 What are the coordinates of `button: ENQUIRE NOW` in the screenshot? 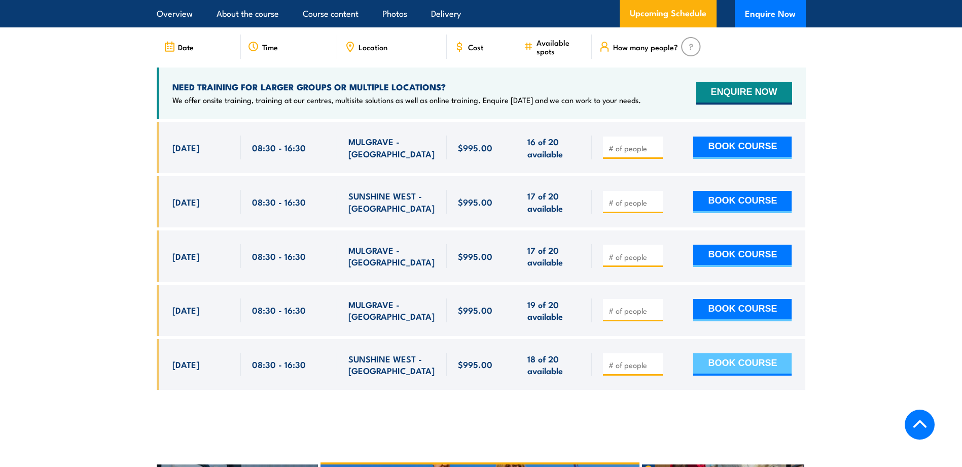 It's located at (744, 93).